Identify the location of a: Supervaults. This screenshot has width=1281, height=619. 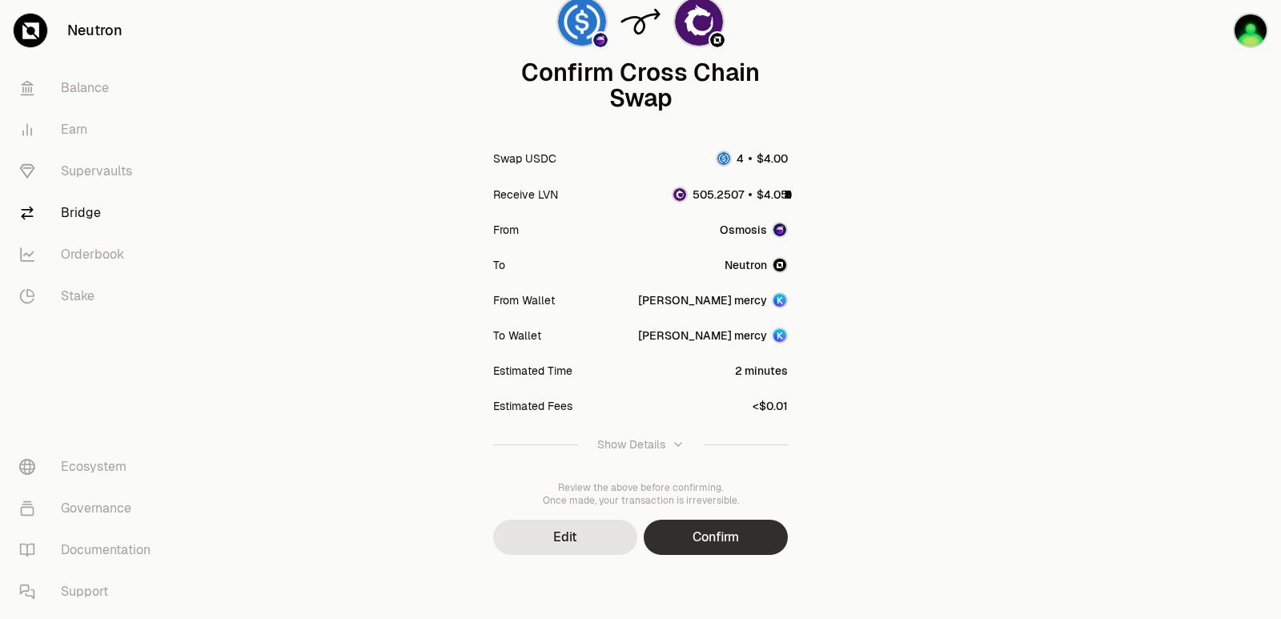
(90, 171).